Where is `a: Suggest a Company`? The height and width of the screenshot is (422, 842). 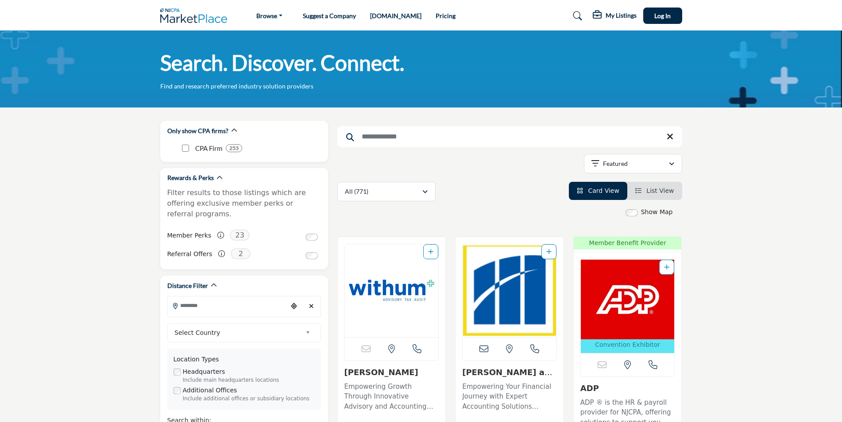
a: Suggest a Company is located at coordinates (329, 15).